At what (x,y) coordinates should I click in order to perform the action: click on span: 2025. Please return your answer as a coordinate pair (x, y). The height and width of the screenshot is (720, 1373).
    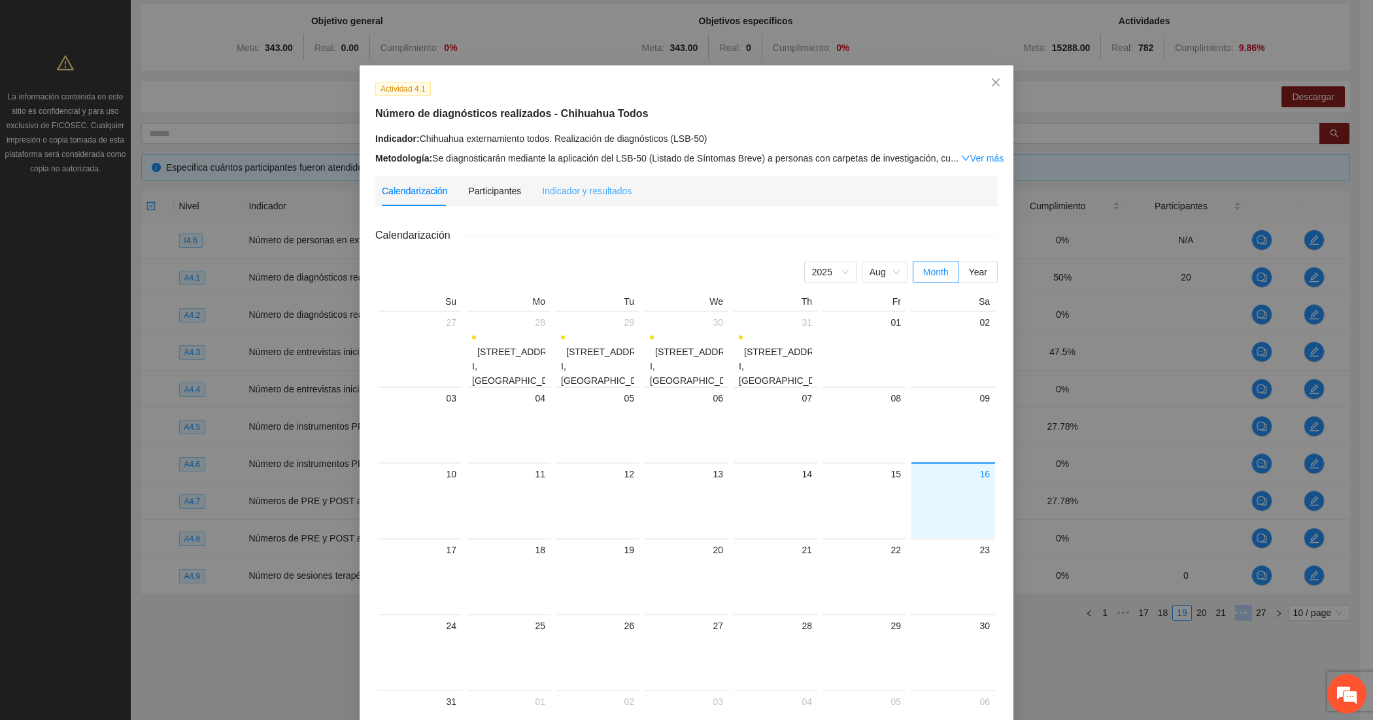
    Looking at the image, I should click on (831, 272).